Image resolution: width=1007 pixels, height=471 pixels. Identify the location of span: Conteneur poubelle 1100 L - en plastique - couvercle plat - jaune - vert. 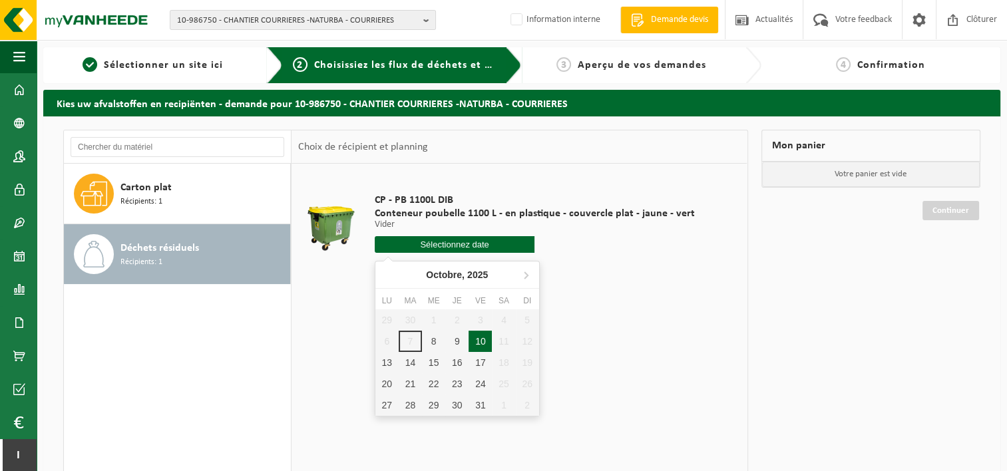
(535, 214).